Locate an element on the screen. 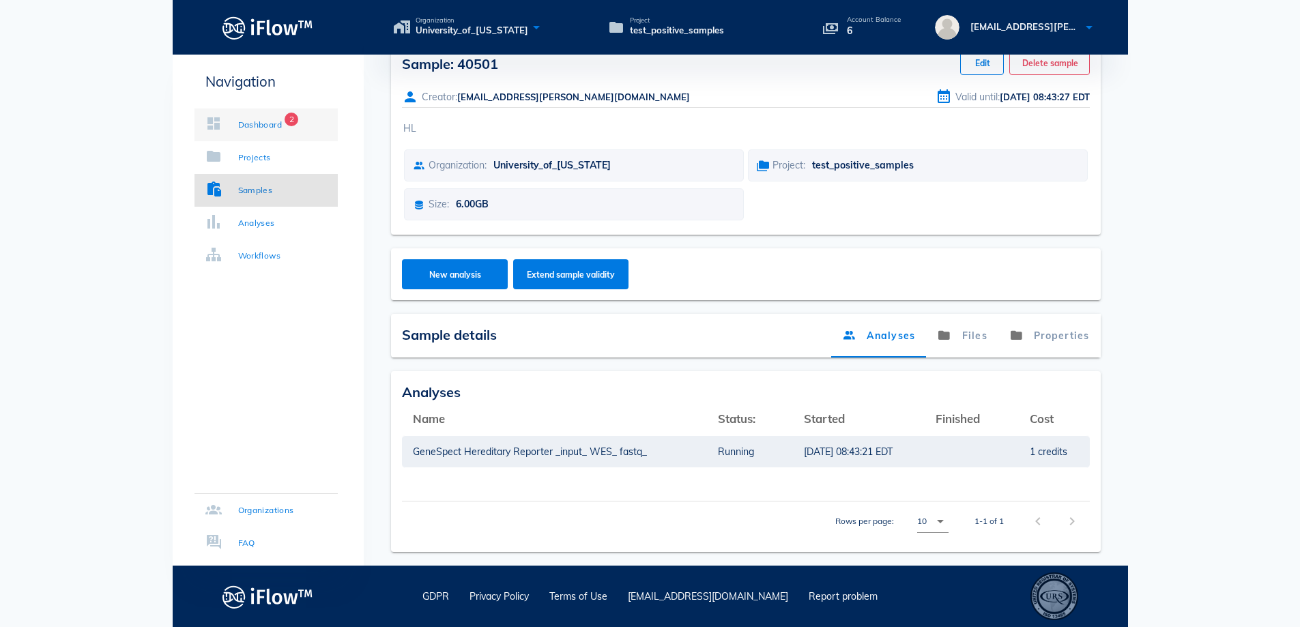 The image size is (1300, 627). div: HL is located at coordinates (747, 127).